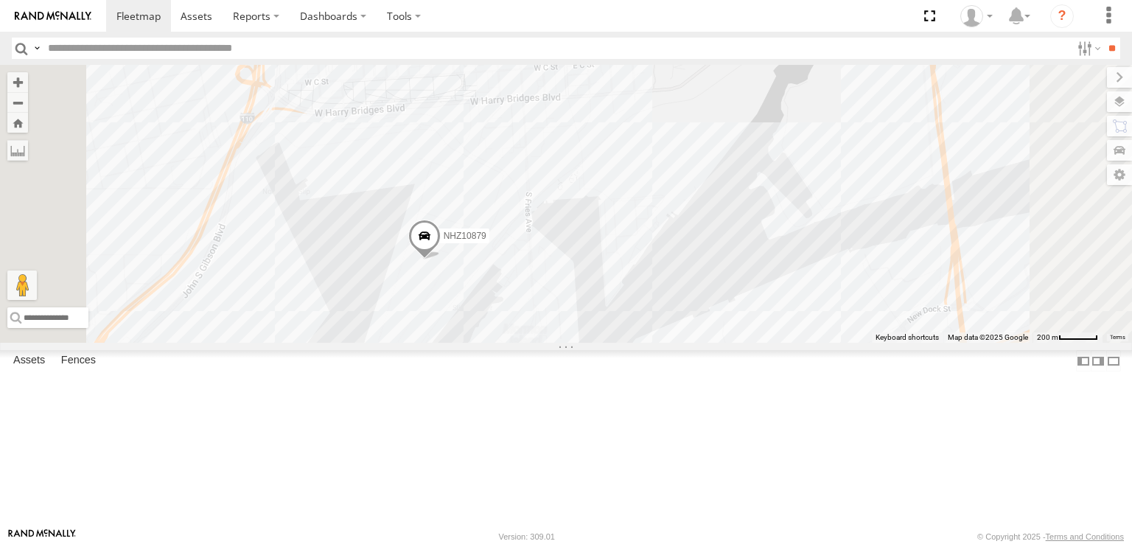 The image size is (1132, 544). Describe the element at coordinates (1050, 537) in the screenshot. I see `div: © Copyright 2025 -` at that location.